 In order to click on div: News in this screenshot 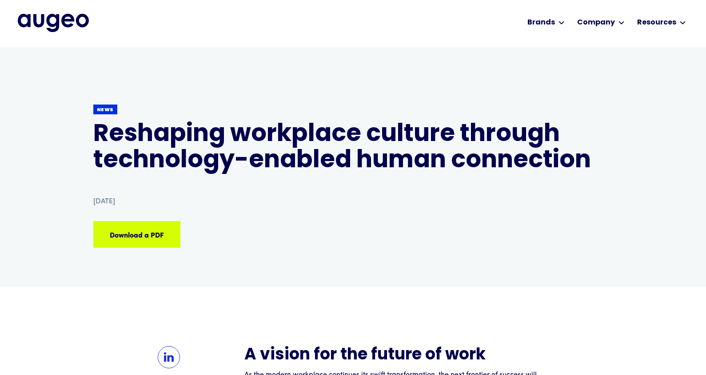, I will do `click(105, 110)`.